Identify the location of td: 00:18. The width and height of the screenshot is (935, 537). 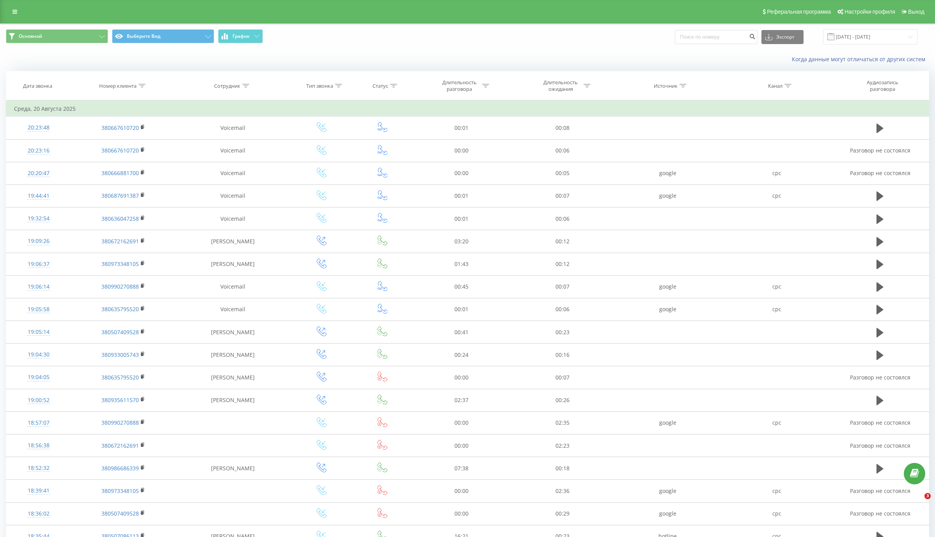
(562, 468).